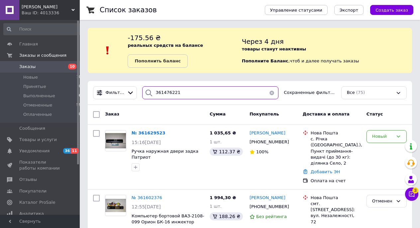 The width and height of the screenshot is (420, 228). What do you see at coordinates (327, 51) in the screenshot?
I see `div: , чтоб и далее получать заказы` at bounding box center [327, 51].